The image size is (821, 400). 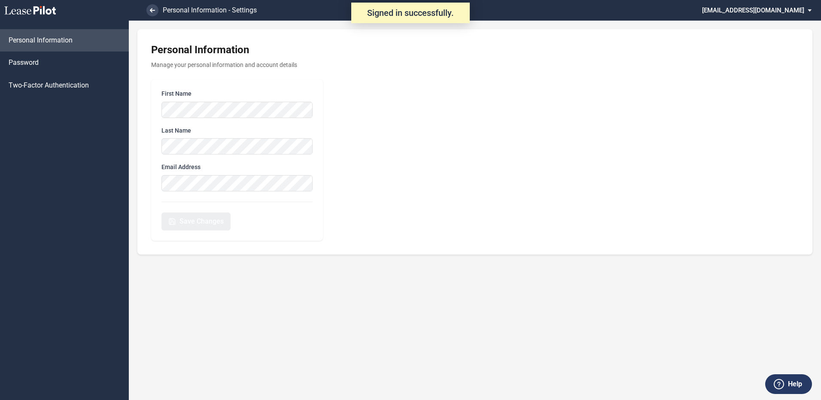 What do you see at coordinates (237, 168) in the screenshot?
I see `label: Email Address` at bounding box center [237, 168].